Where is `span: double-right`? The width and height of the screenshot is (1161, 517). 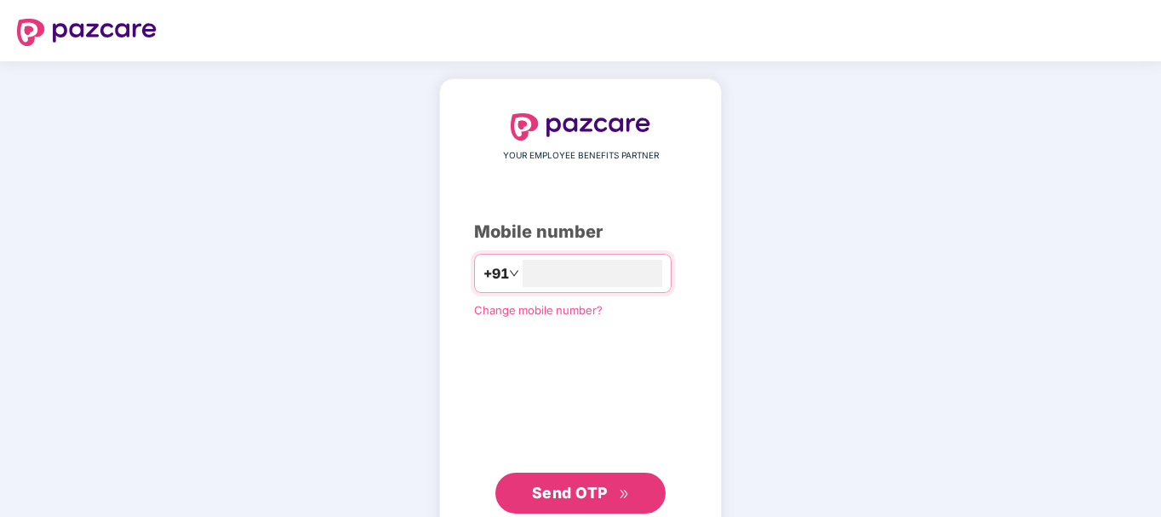 span: double-right is located at coordinates (624, 494).